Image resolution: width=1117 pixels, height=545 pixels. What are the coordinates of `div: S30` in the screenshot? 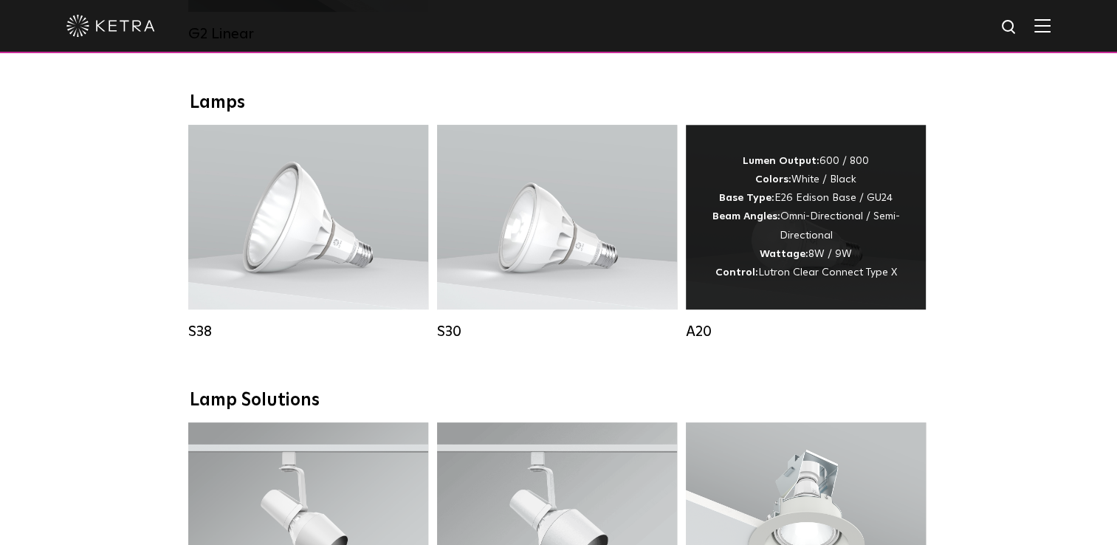 It's located at (557, 332).